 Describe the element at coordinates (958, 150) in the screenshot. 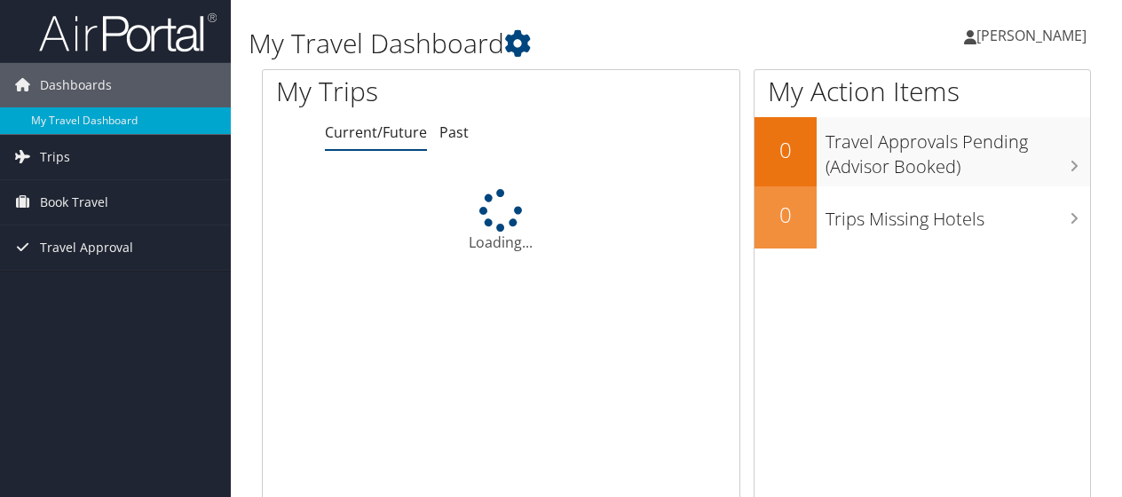

I see `h3: Travel Approvals Pending (Advisor Booked)` at that location.